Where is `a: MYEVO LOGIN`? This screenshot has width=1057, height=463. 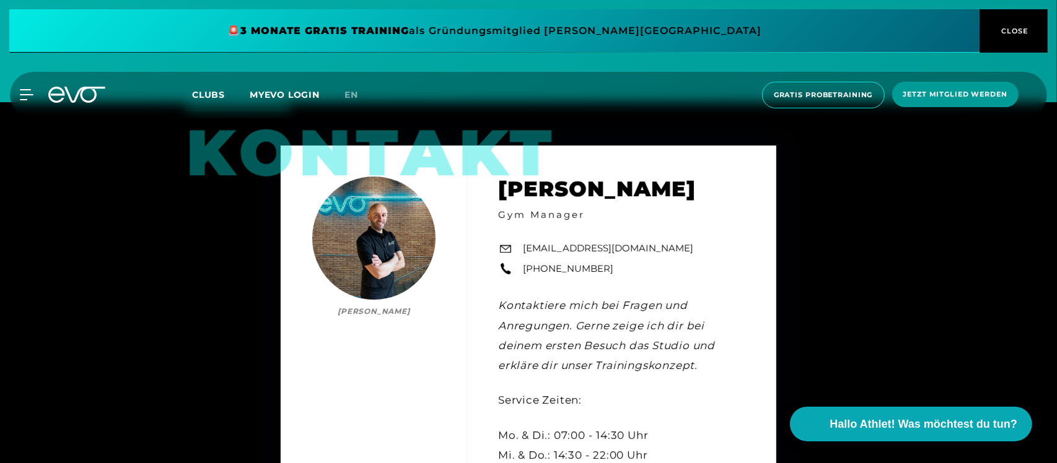 a: MYEVO LOGIN is located at coordinates (284, 95).